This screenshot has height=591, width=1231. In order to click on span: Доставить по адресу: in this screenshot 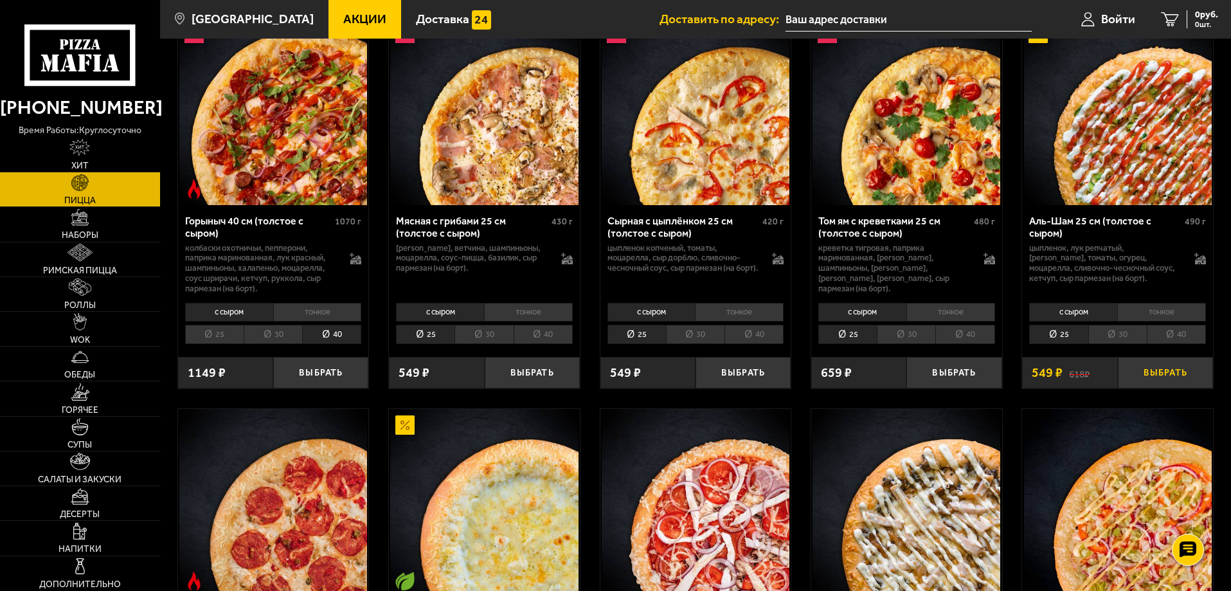, I will do `click(723, 19)`.